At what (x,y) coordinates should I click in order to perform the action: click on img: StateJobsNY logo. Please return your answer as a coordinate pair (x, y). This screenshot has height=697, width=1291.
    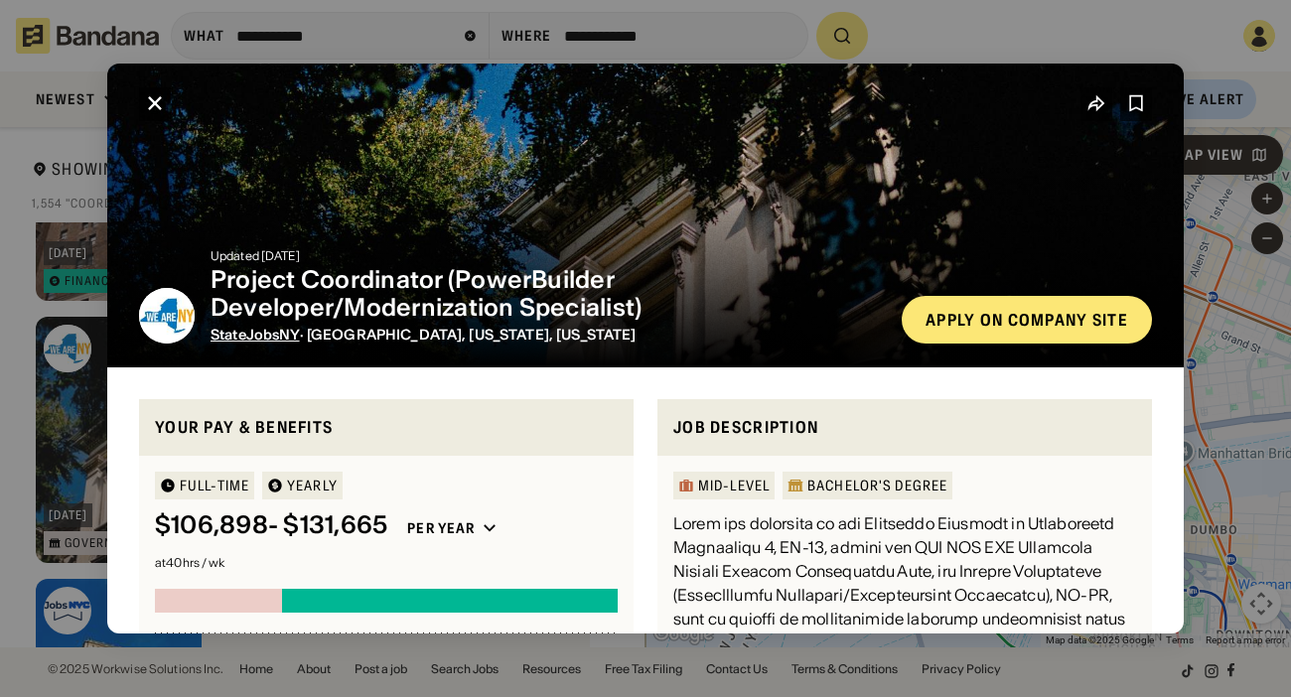
    Looking at the image, I should click on (167, 316).